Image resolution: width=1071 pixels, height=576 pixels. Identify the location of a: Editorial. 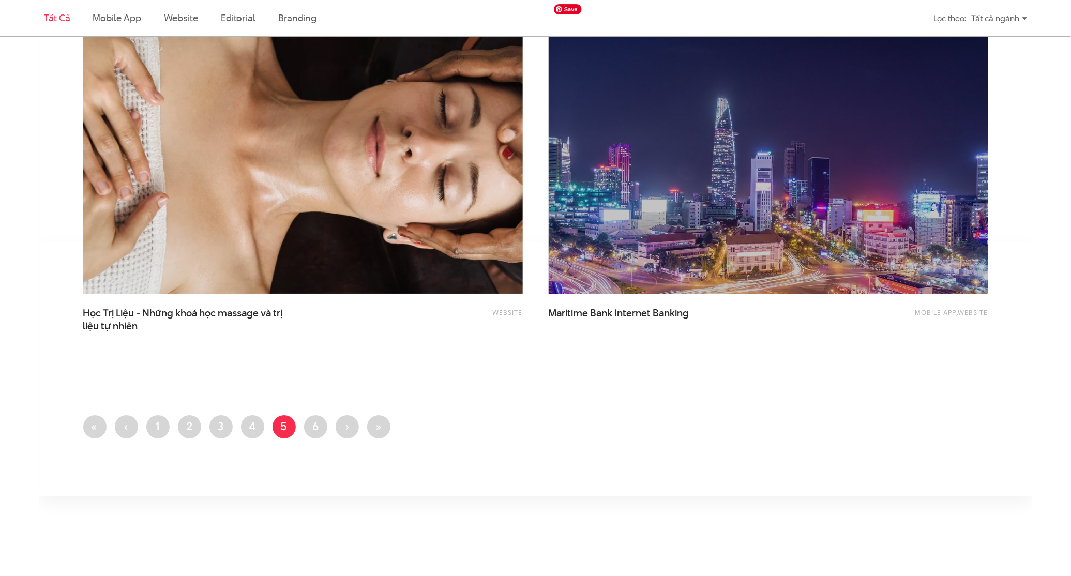
(238, 18).